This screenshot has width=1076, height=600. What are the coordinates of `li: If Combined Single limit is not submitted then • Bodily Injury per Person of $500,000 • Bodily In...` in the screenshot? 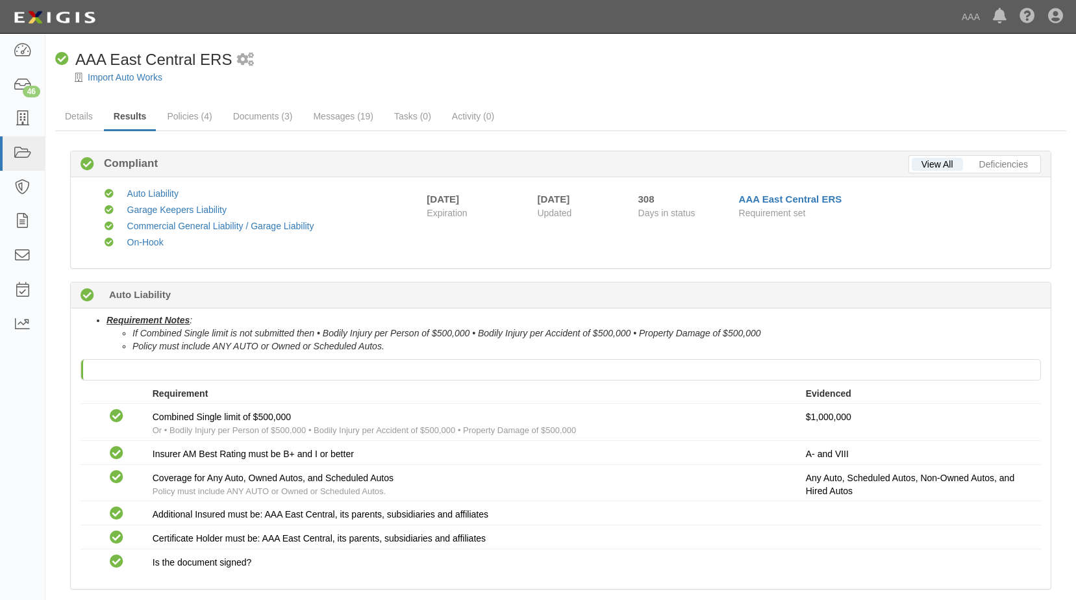 It's located at (587, 333).